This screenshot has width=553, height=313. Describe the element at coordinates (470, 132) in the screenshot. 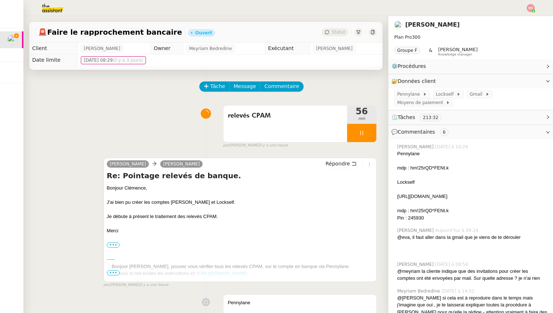

I see `div: 💬Commentaires 6` at that location.